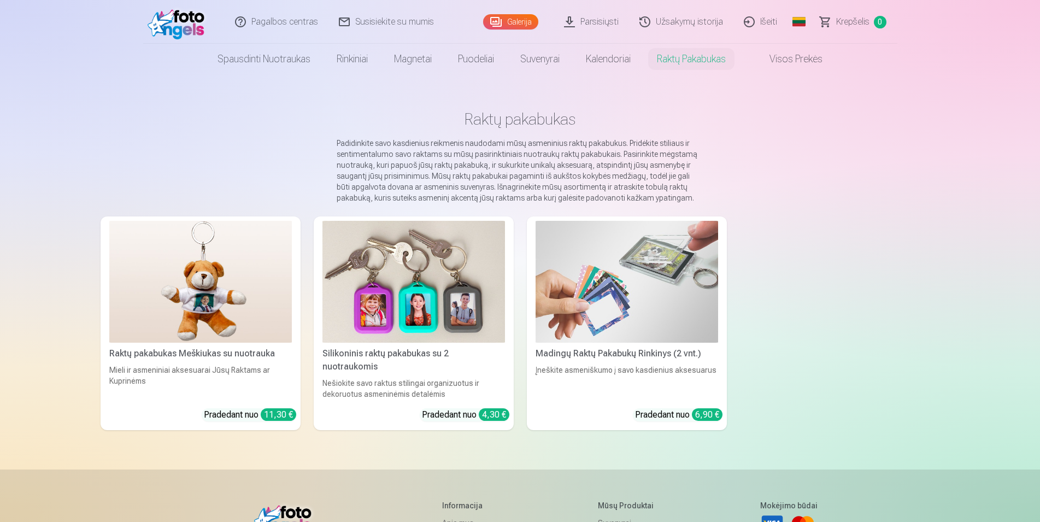  Describe the element at coordinates (608, 59) in the screenshot. I see `a: Kalendoriai` at that location.